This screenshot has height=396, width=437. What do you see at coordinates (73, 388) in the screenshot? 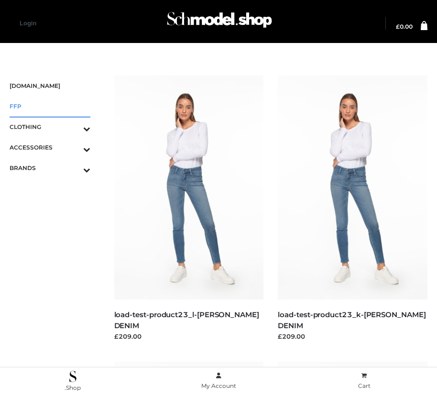
I see `span: .Shop` at bounding box center [73, 388].